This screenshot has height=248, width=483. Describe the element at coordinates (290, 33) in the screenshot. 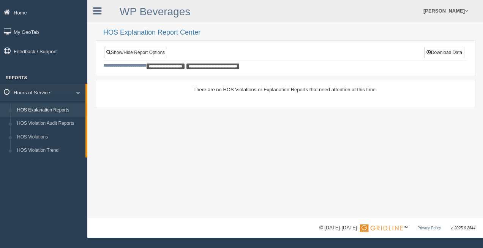

I see `h2: HOS Explanation Report Center` at that location.